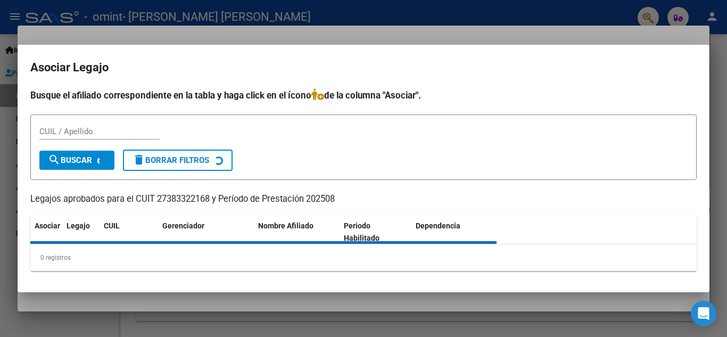 Image resolution: width=727 pixels, height=337 pixels. Describe the element at coordinates (362, 232) in the screenshot. I see `span: Periodo Habilitado` at that location.